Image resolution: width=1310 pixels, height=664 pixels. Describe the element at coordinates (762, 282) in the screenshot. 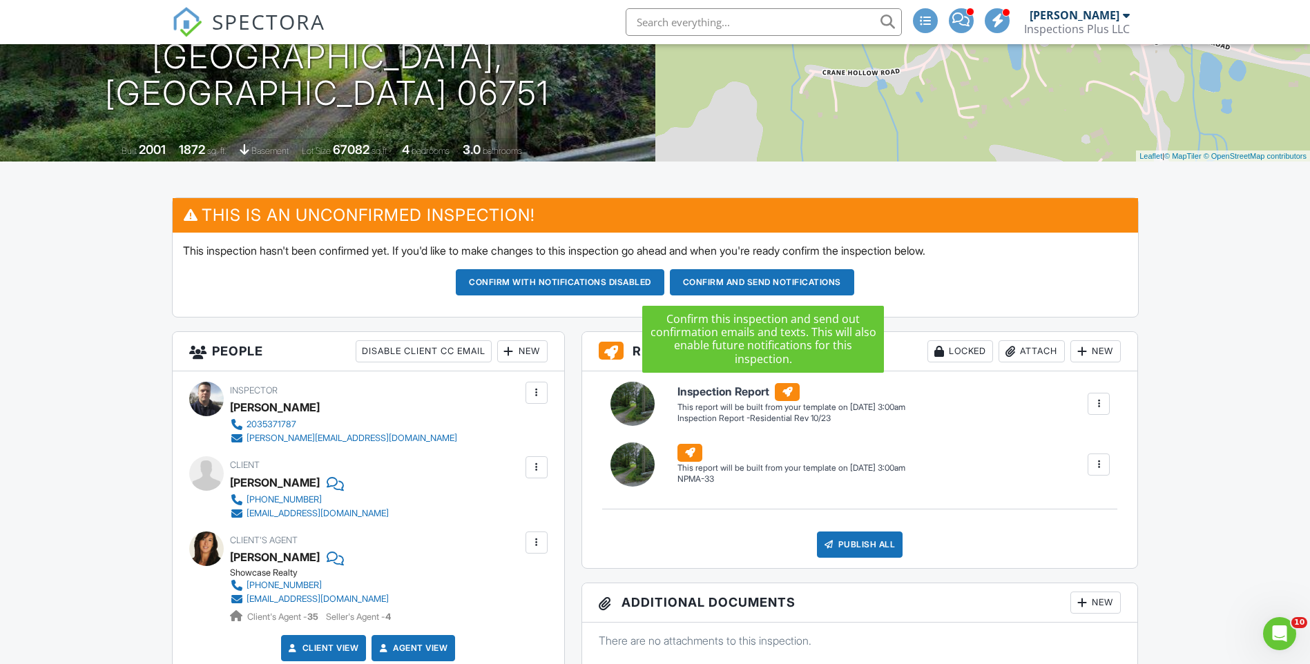

I see `button: Confirm and send notifications` at that location.